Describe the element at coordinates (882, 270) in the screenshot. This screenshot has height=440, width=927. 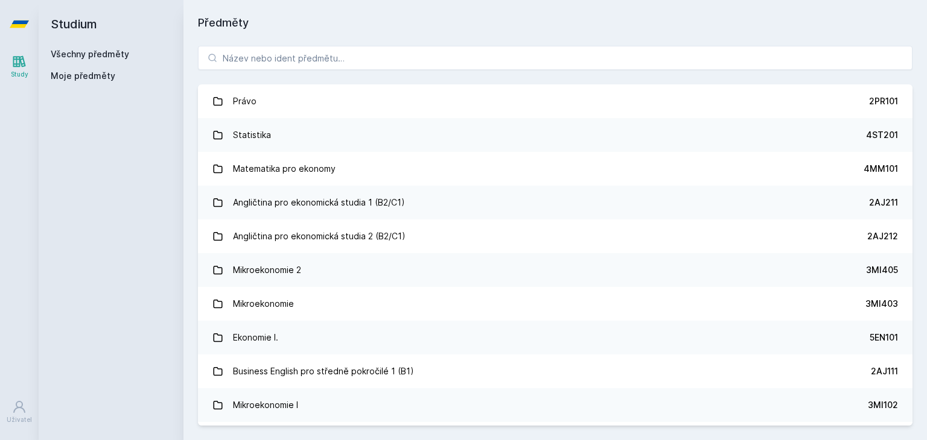
I see `div: 3MI405` at that location.